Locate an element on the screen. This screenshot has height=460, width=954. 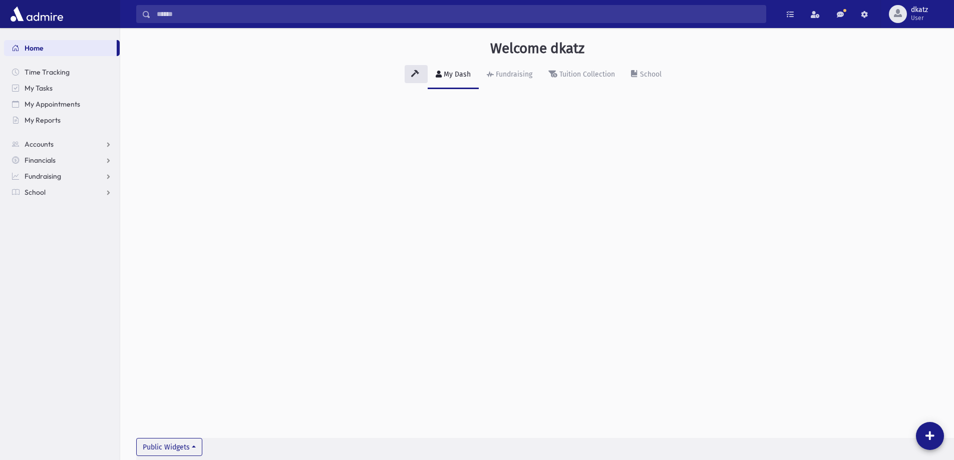
div: Fundraising is located at coordinates (513, 74).